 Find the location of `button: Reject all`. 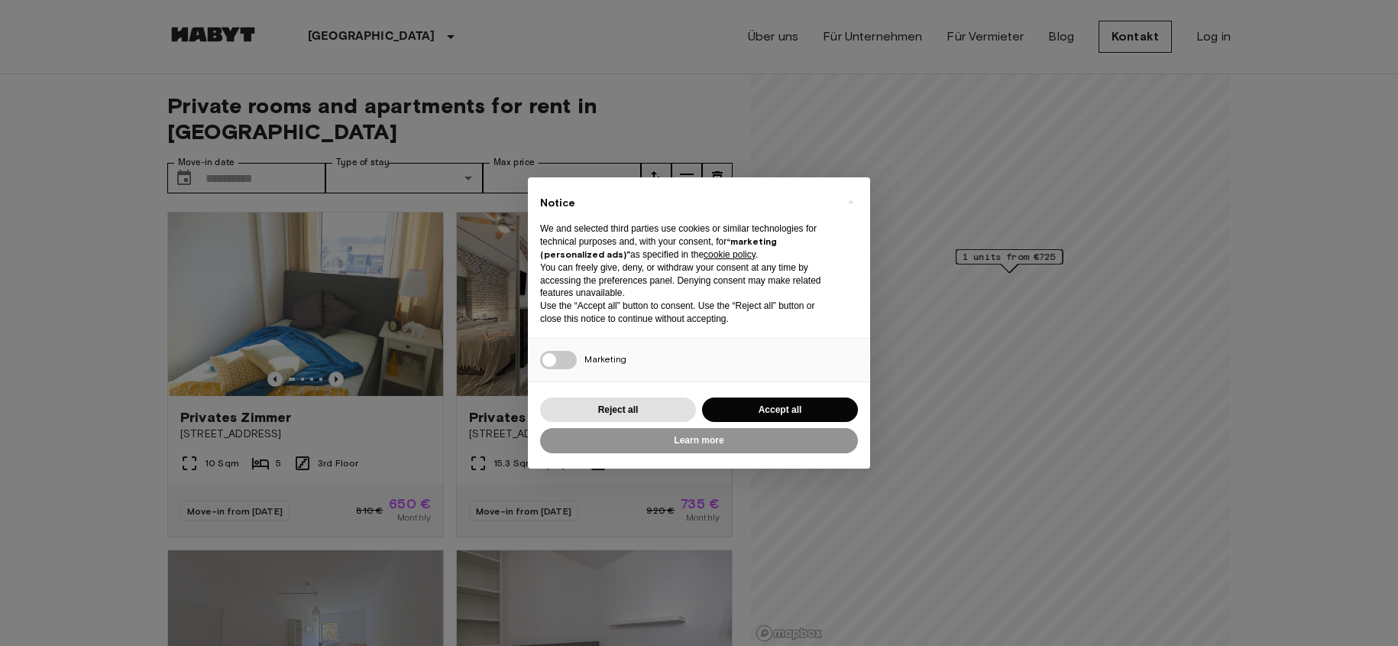

button: Reject all is located at coordinates (618, 409).